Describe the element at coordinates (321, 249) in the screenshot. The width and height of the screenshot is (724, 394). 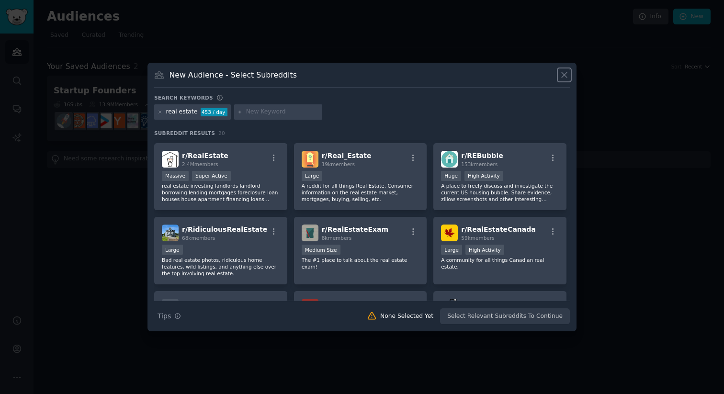
I see `div: Medium Size` at that location.